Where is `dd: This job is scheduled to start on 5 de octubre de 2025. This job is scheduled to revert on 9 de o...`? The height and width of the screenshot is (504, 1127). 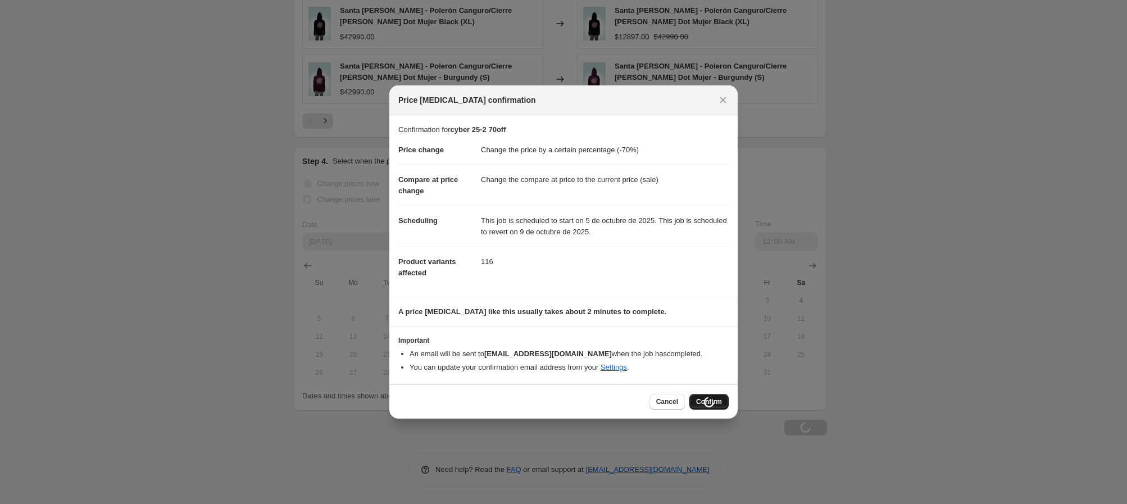 dd: This job is scheduled to start on 5 de octubre de 2025. This job is scheduled to revert on 9 de o... is located at coordinates (605, 226).